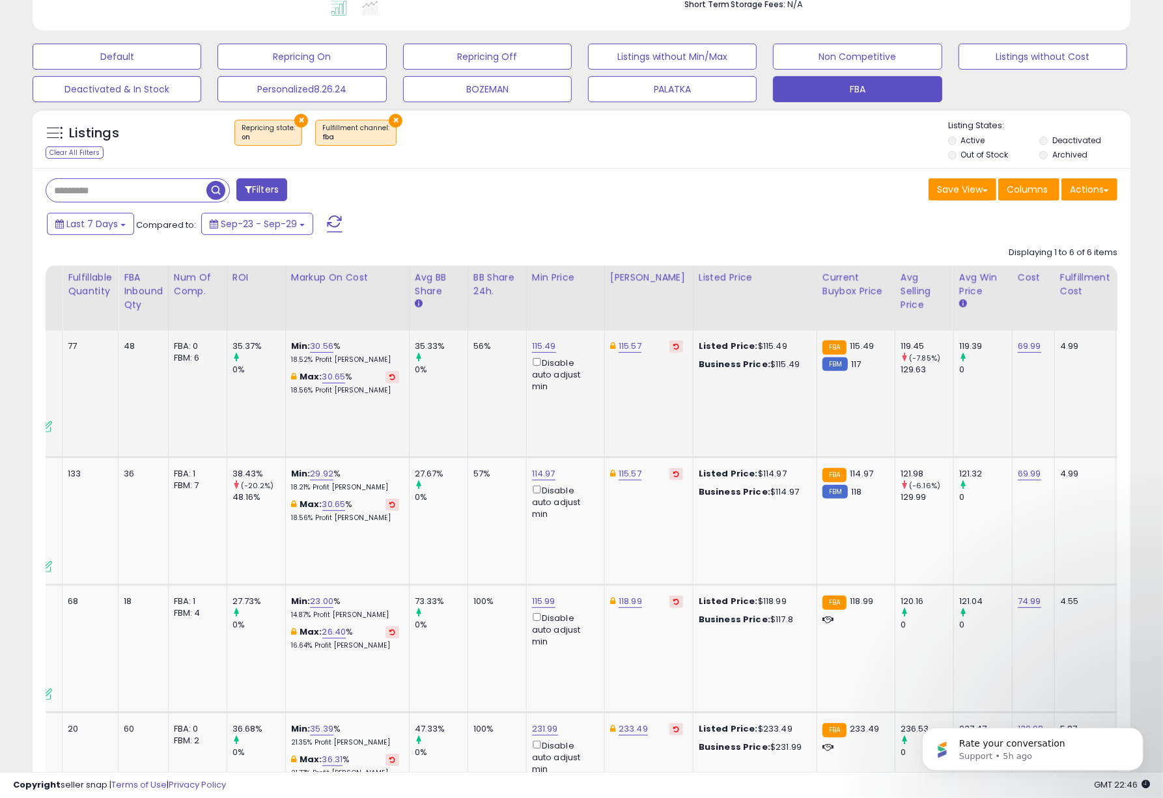 The width and height of the screenshot is (1163, 798). I want to click on button: BOZEMAN, so click(487, 89).